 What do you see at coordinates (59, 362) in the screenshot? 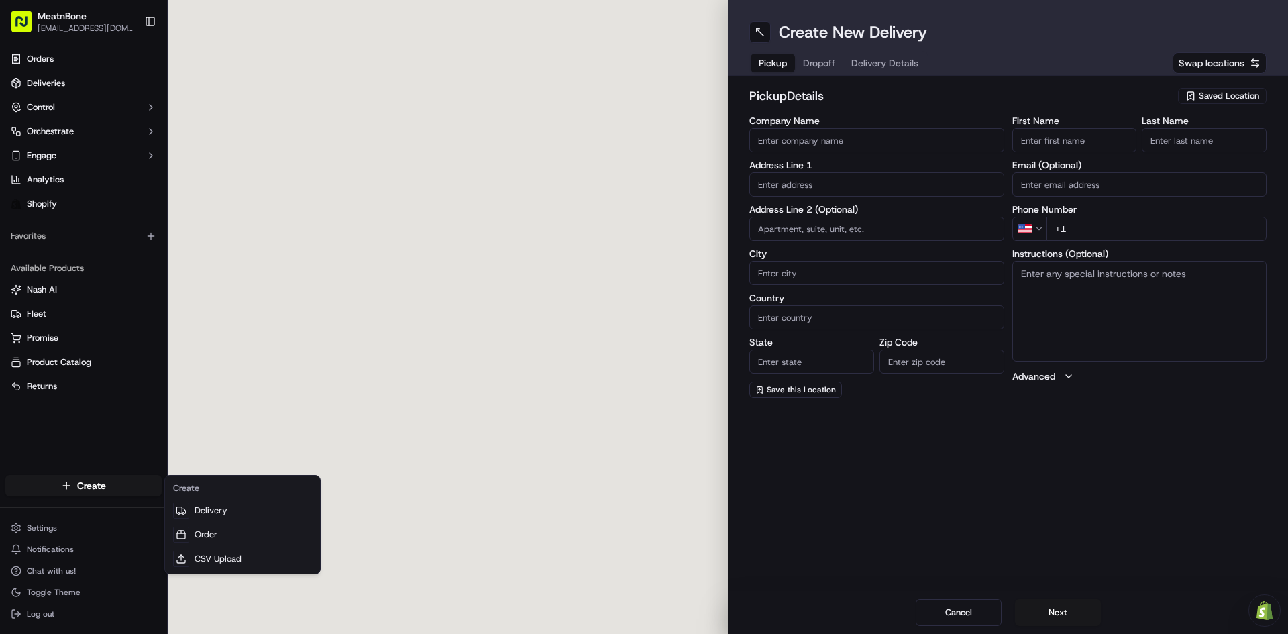
I see `span: Product Catalog` at bounding box center [59, 362].